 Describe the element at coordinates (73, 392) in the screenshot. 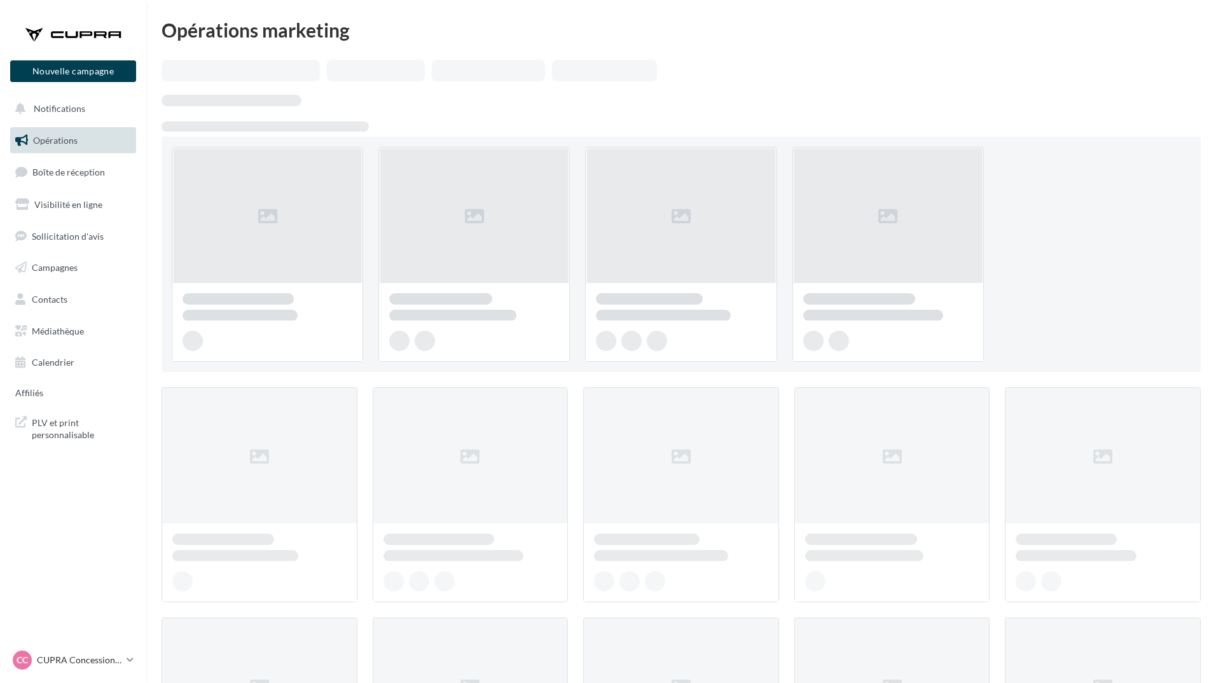

I see `a: Affiliés` at that location.